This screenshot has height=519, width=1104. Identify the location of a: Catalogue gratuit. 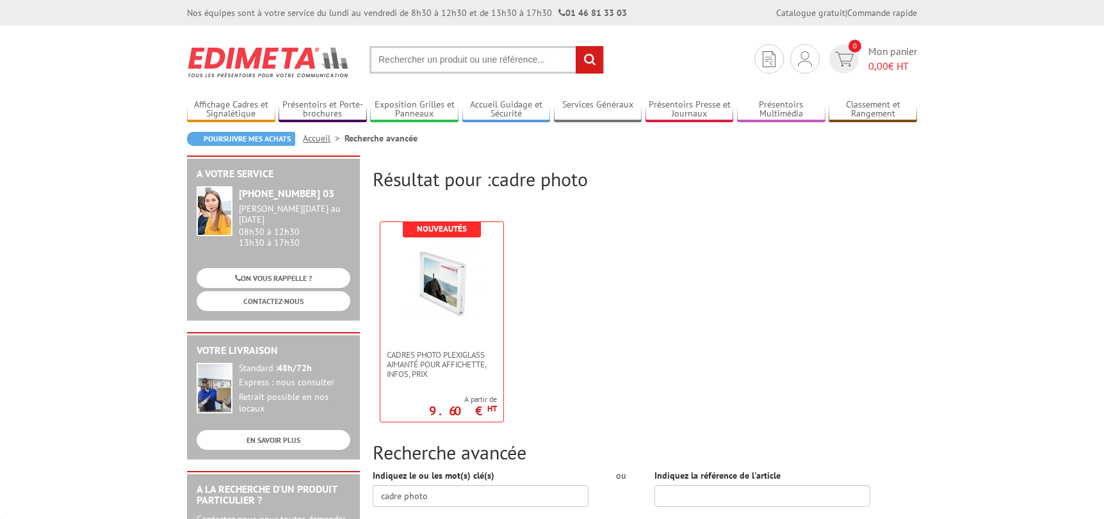
(810, 13).